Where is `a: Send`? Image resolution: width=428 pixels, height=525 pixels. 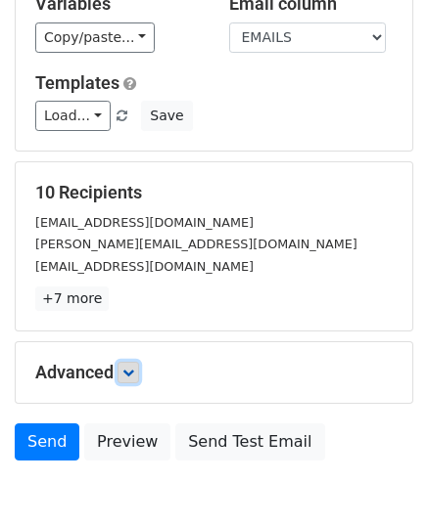
a: Send is located at coordinates (47, 442).